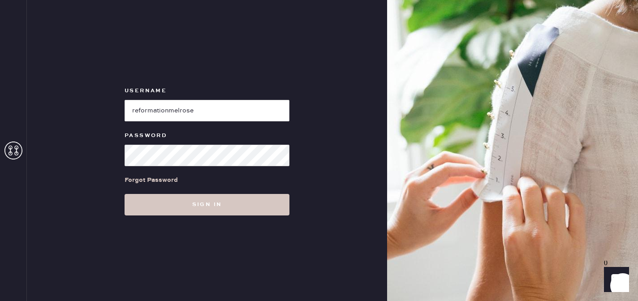  I want to click on button: Sign in, so click(207, 205).